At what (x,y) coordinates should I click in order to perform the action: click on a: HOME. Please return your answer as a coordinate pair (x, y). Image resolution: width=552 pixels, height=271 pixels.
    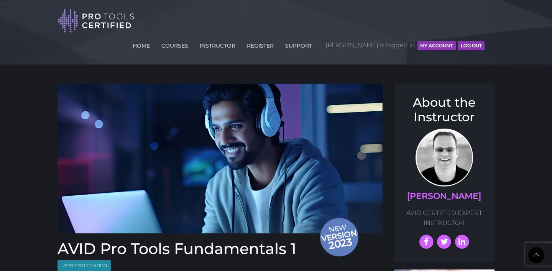
    Looking at the image, I should click on (141, 44).